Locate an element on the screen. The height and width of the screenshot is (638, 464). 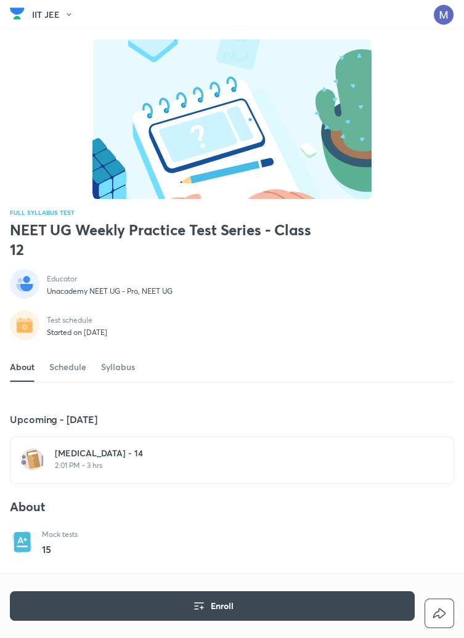
img: test is located at coordinates (33, 460).